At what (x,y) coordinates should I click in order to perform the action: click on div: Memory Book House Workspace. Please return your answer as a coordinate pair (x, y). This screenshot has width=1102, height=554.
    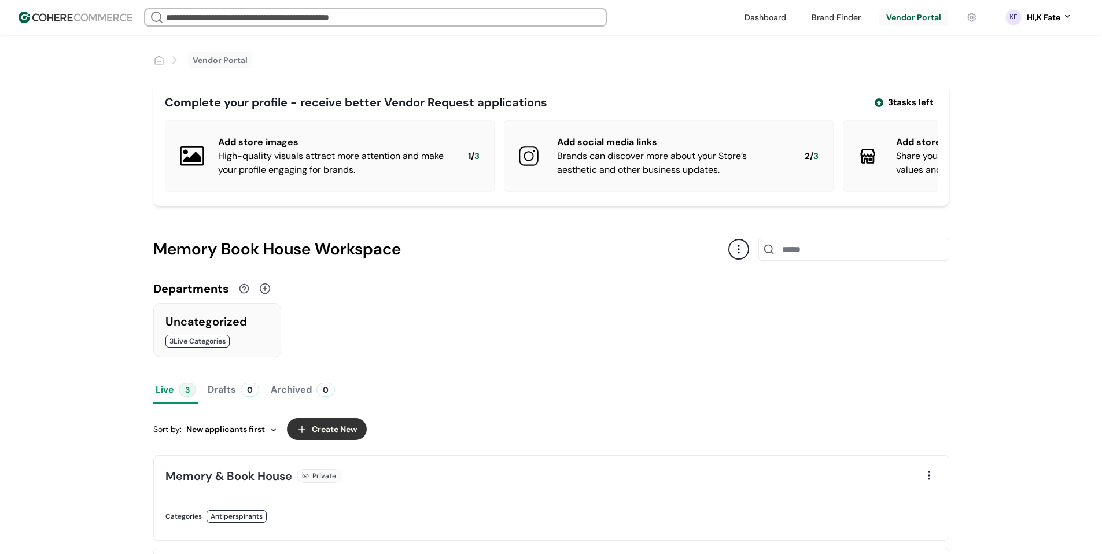
    Looking at the image, I should click on (441, 249).